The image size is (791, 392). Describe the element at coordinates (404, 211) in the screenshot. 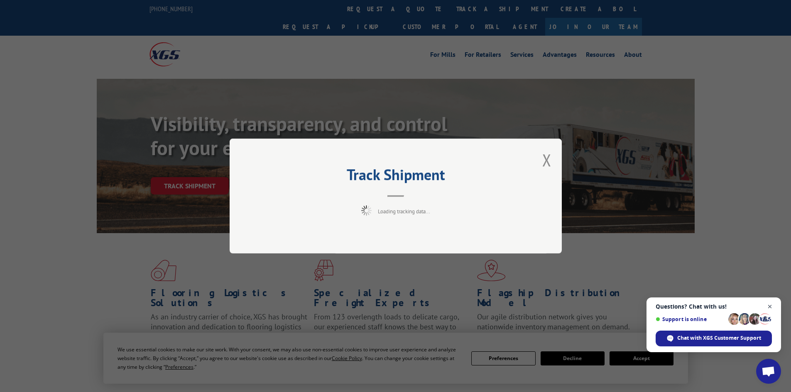

I see `span: Loading tracking data...` at that location.